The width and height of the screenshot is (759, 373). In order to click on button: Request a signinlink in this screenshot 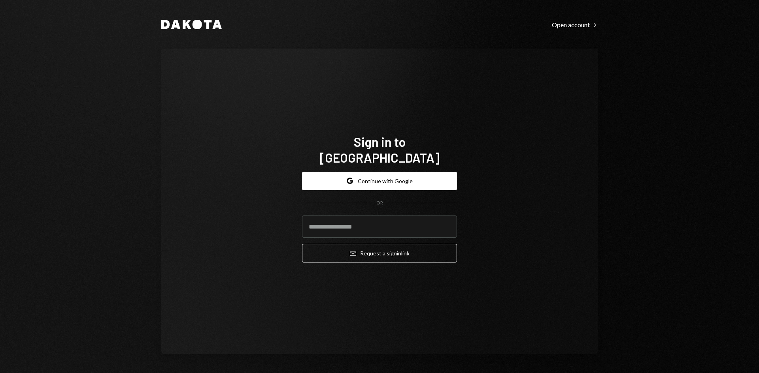, I will do `click(379, 253)`.